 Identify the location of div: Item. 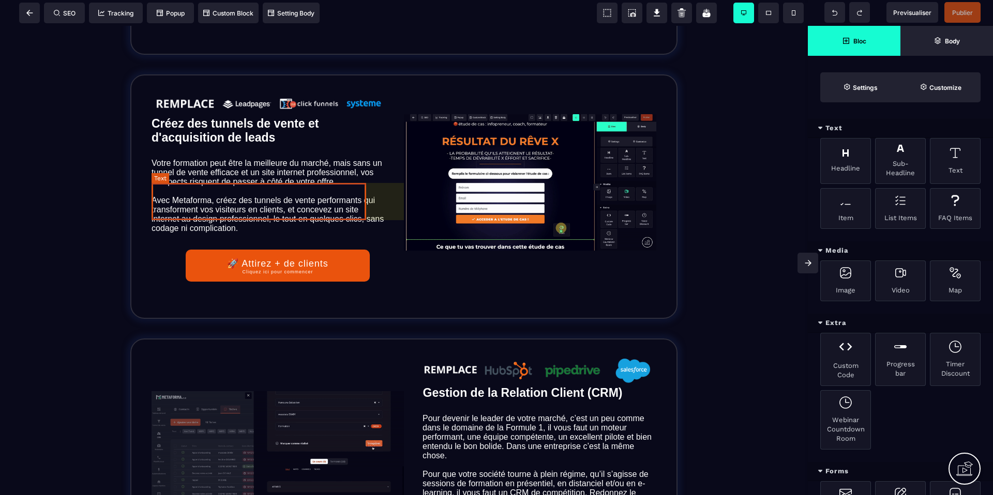
(846, 208).